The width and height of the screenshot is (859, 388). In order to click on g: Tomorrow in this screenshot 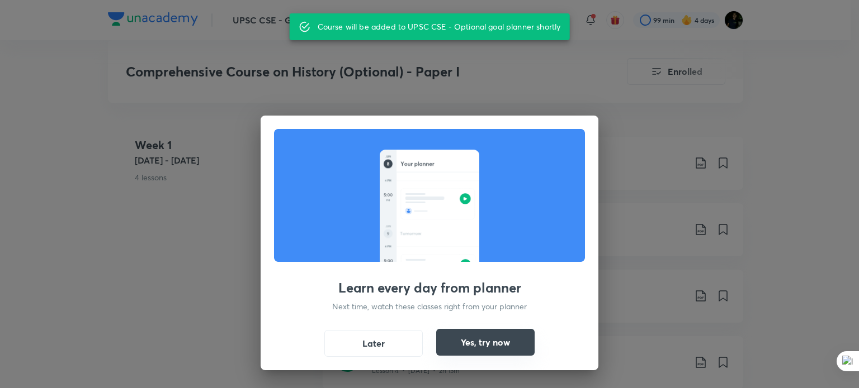, I will do `click(410, 234)`.